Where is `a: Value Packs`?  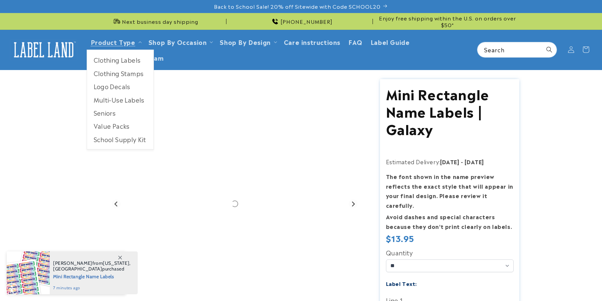
a: Value Packs is located at coordinates (120, 126).